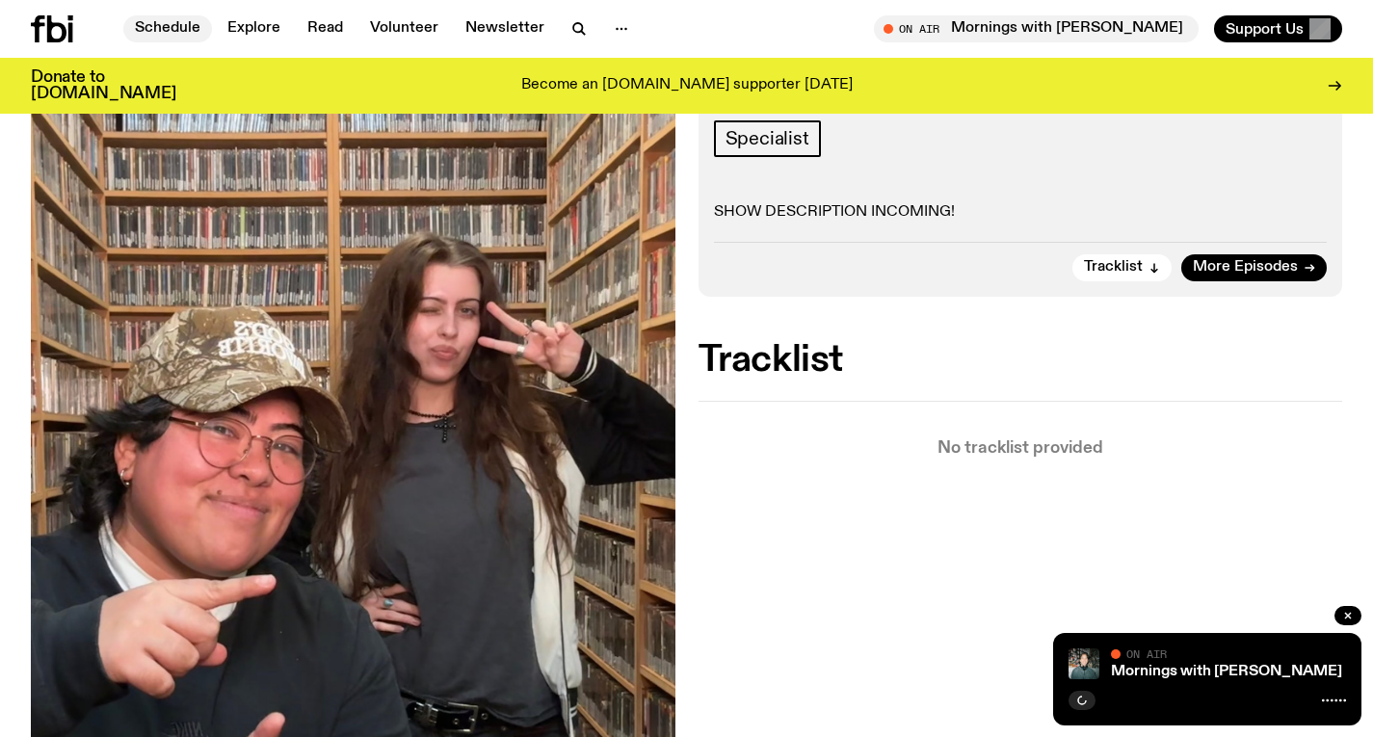 The width and height of the screenshot is (1373, 737). Describe the element at coordinates (325, 29) in the screenshot. I see `a: Read` at that location.